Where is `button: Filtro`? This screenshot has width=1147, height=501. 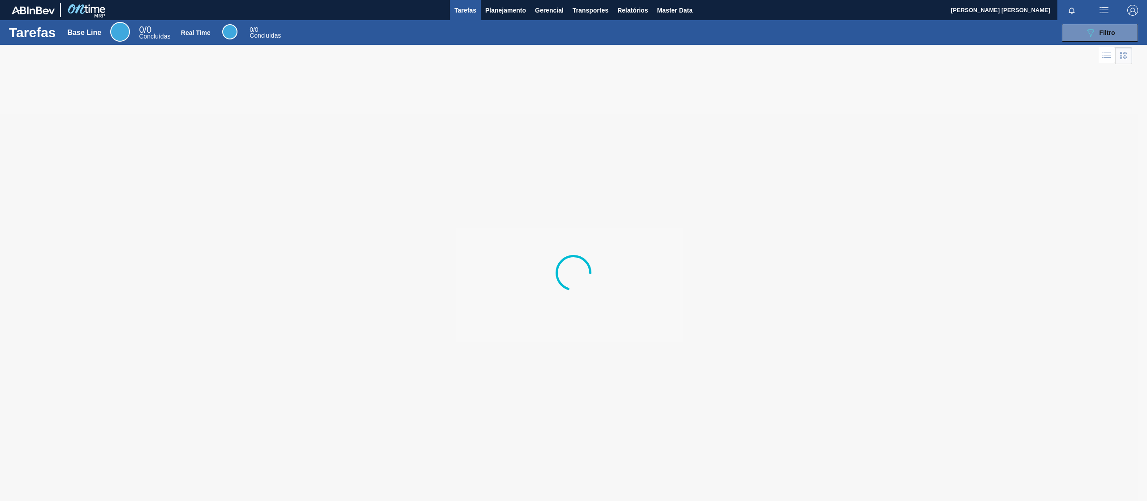 button: Filtro is located at coordinates (1100, 33).